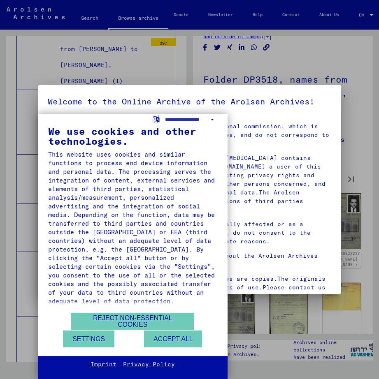 The height and width of the screenshot is (379, 379). Describe the element at coordinates (132, 228) in the screenshot. I see `div: This website uses cookies and similar functions to process end device information and personal da...` at that location.